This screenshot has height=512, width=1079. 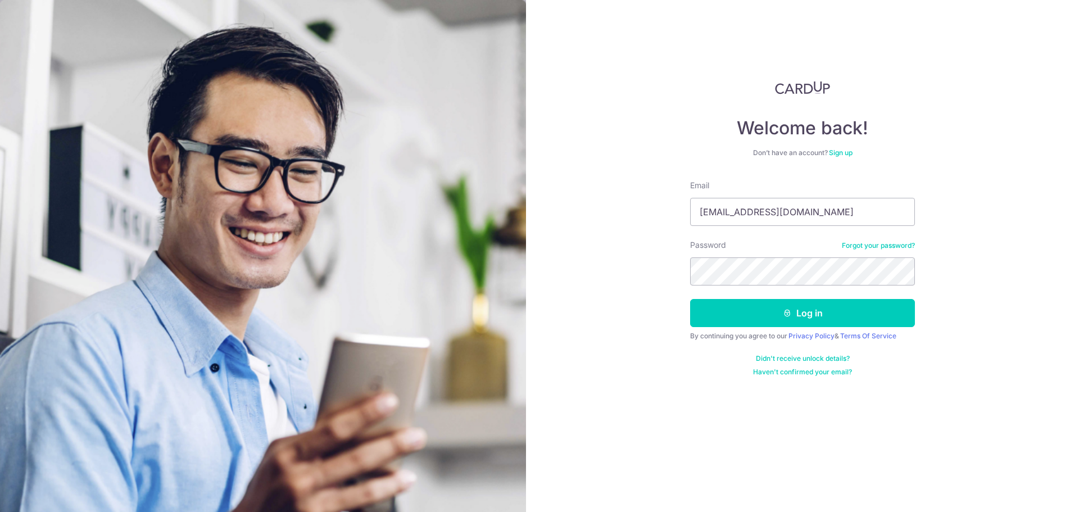 What do you see at coordinates (841, 152) in the screenshot?
I see `a: Sign up` at bounding box center [841, 152].